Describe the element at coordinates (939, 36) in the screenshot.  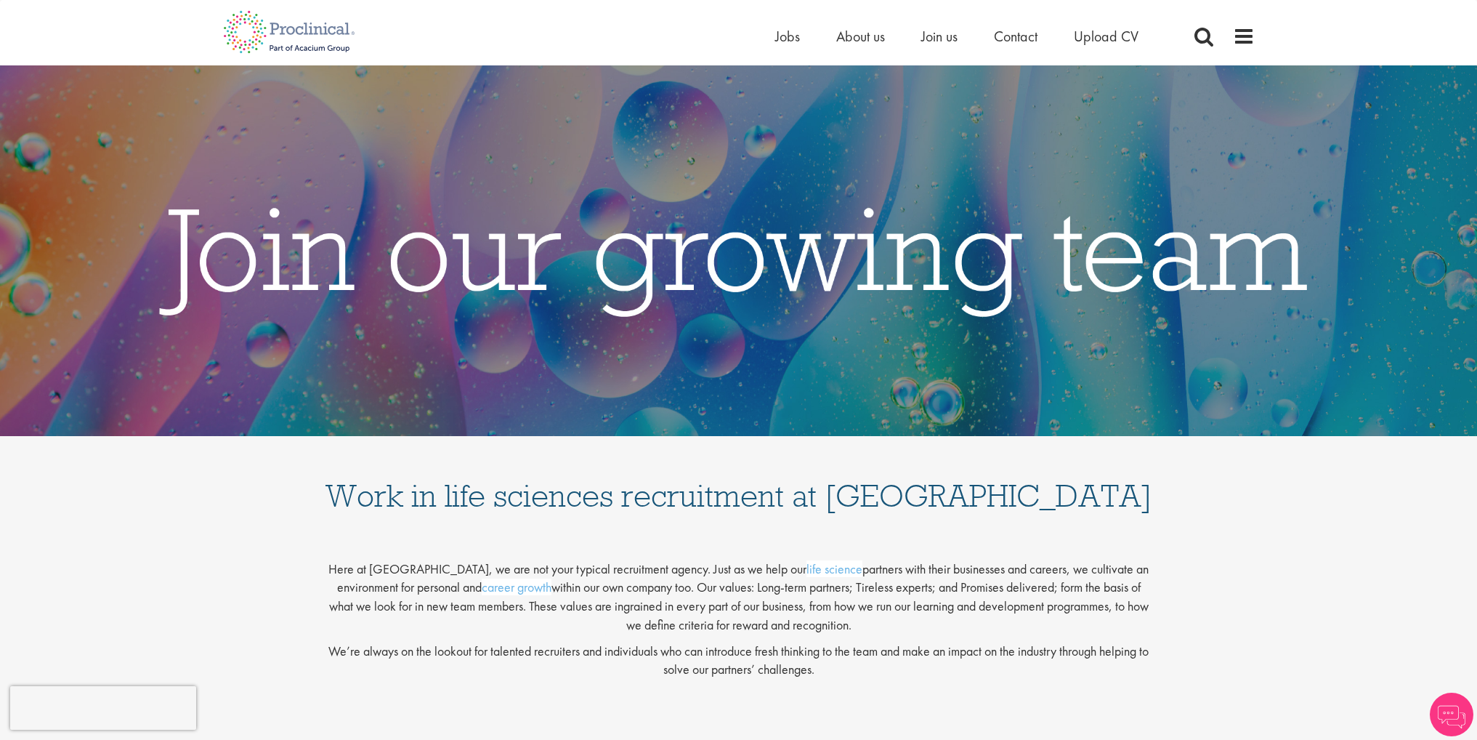
I see `a: Join us` at that location.